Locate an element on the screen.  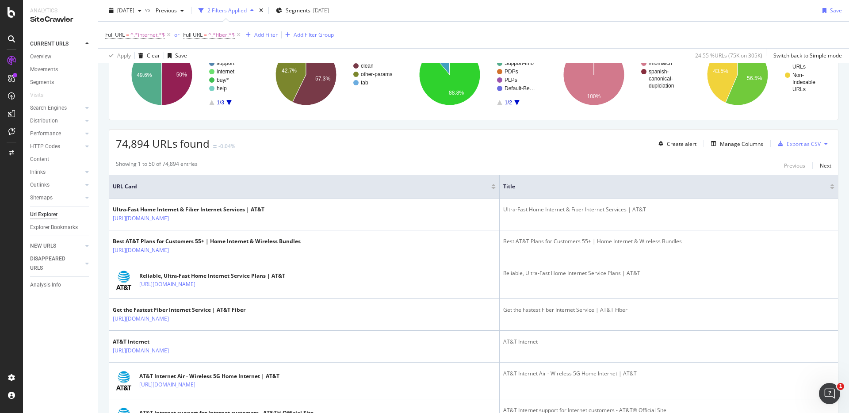
span: Previous is located at coordinates (164, 10).